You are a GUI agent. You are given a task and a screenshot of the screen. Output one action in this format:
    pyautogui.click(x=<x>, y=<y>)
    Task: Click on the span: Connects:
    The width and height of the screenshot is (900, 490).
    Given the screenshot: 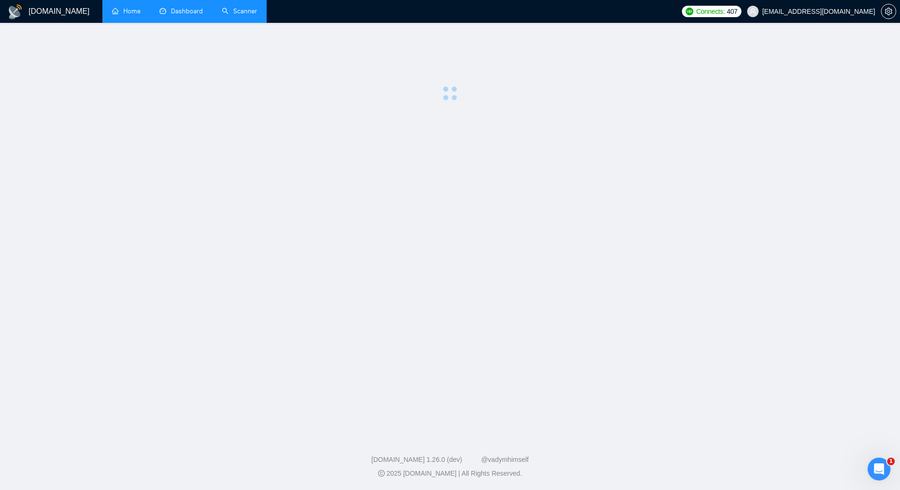 What is the action you would take?
    pyautogui.click(x=710, y=11)
    